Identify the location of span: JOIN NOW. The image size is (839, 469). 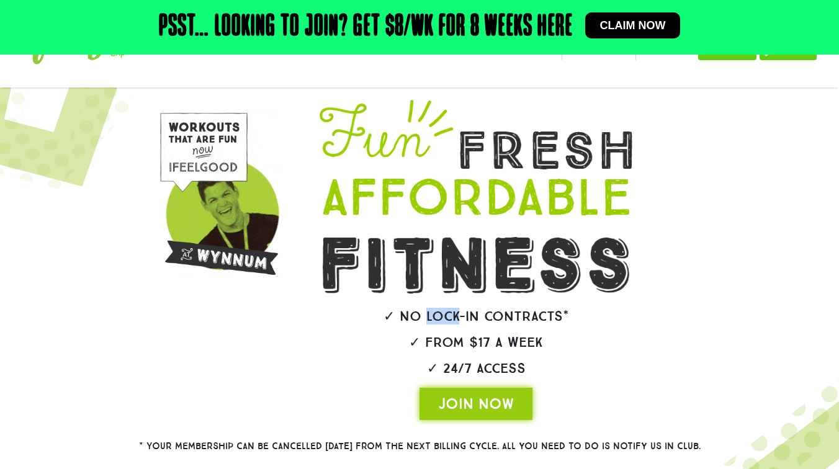
(476, 404).